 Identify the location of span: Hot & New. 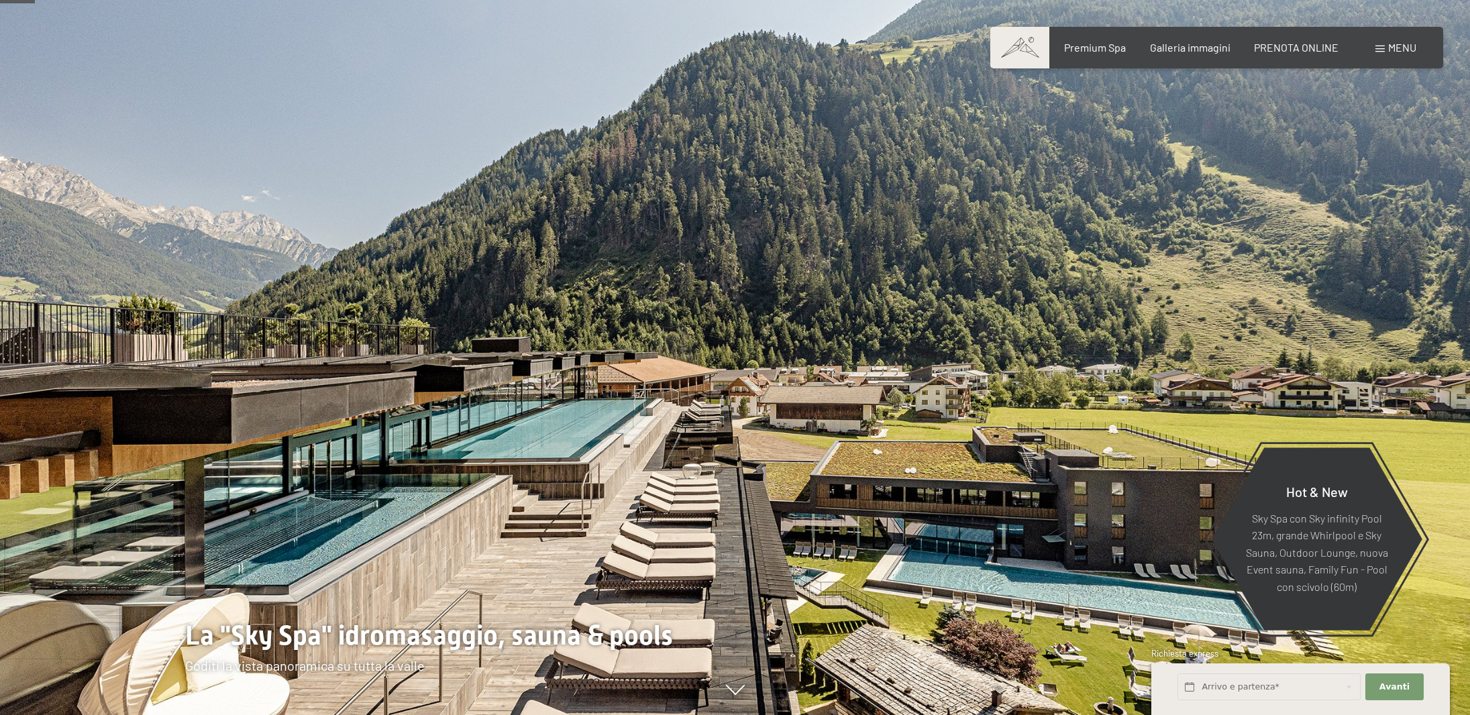
(1317, 491).